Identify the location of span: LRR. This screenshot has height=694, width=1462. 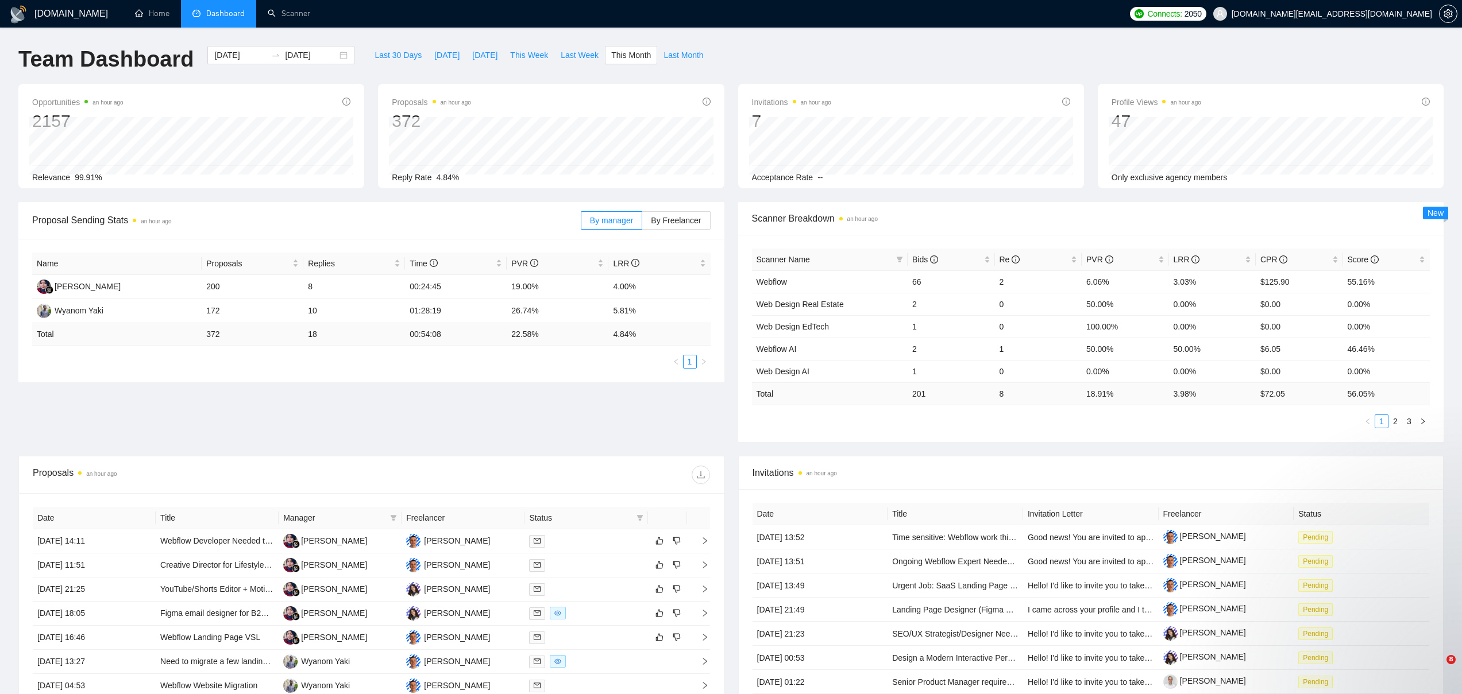
(626, 264).